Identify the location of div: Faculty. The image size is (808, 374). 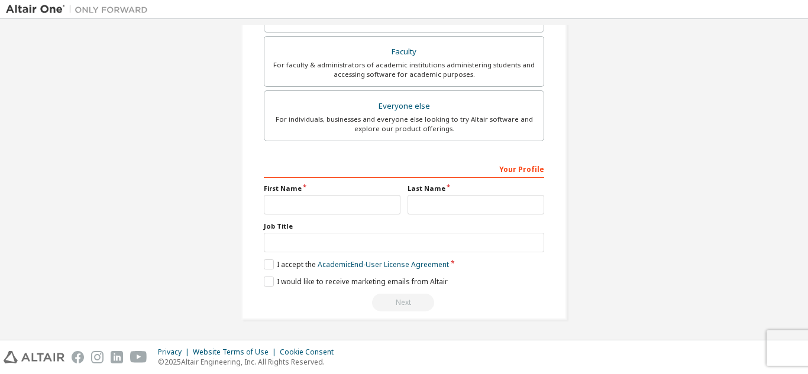
(404, 52).